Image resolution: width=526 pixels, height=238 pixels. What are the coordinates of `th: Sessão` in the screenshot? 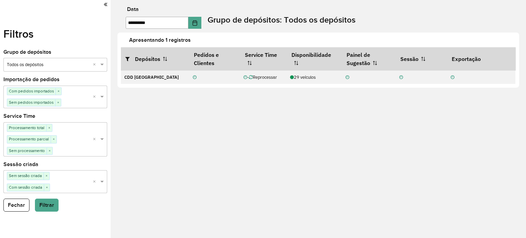 It's located at (421, 59).